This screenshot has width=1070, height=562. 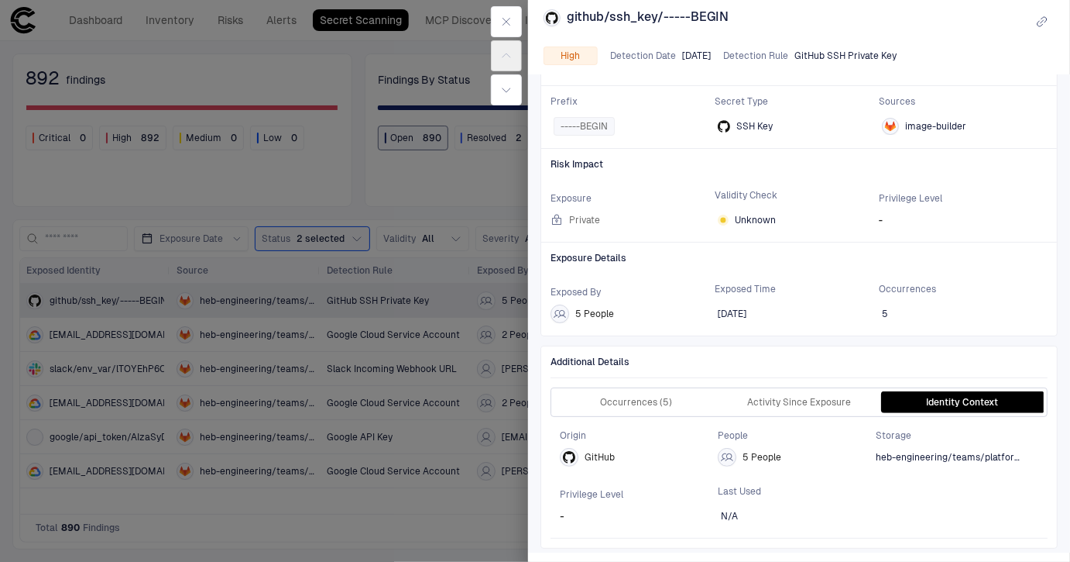 What do you see at coordinates (799, 362) in the screenshot?
I see `span: Additional Details` at bounding box center [799, 362].